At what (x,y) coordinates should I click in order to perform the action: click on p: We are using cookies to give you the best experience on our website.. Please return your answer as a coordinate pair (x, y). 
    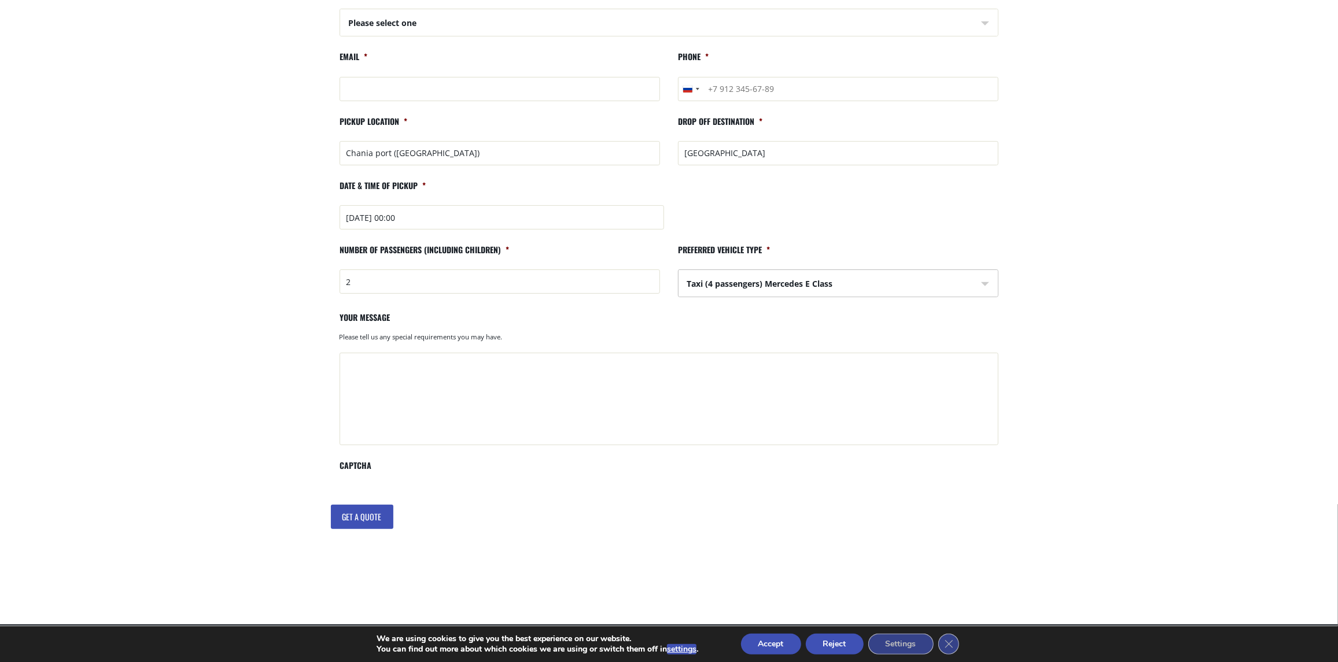
    Looking at the image, I should click on (537, 639).